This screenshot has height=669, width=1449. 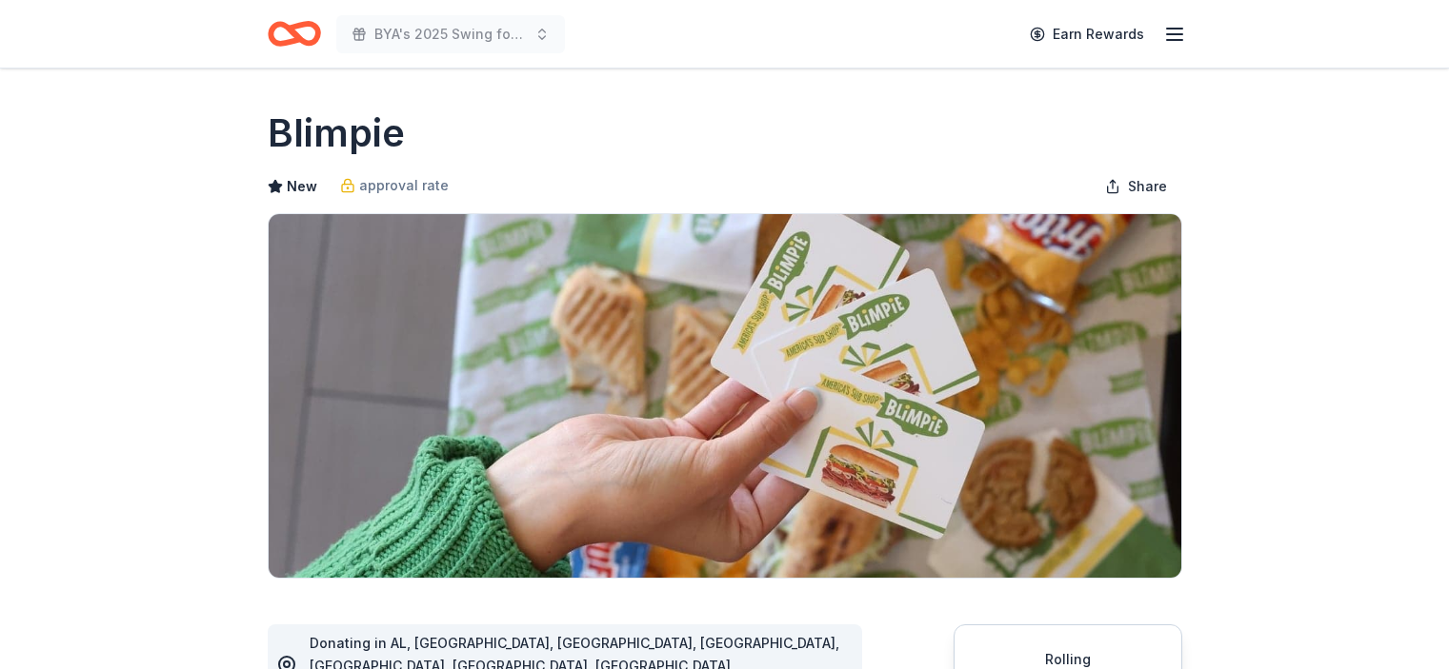 I want to click on img: Image for Blimpie, so click(x=725, y=396).